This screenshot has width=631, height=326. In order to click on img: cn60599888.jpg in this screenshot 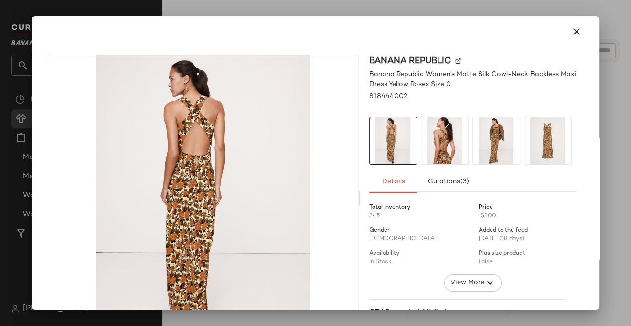, I will do `click(548, 141)`.